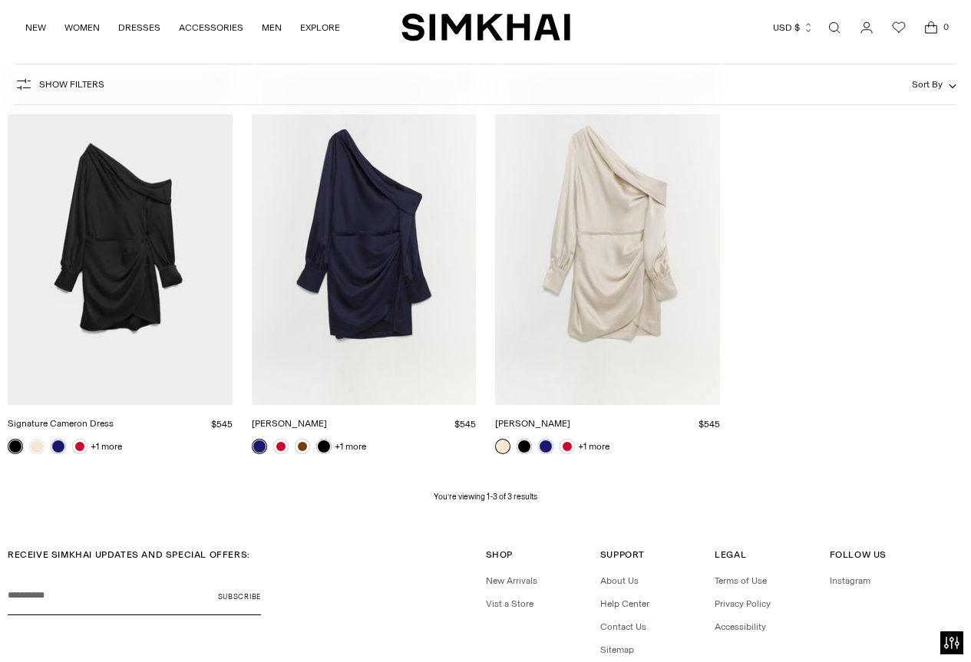 The height and width of the screenshot is (662, 971). I want to click on a: WOMEN, so click(82, 28).